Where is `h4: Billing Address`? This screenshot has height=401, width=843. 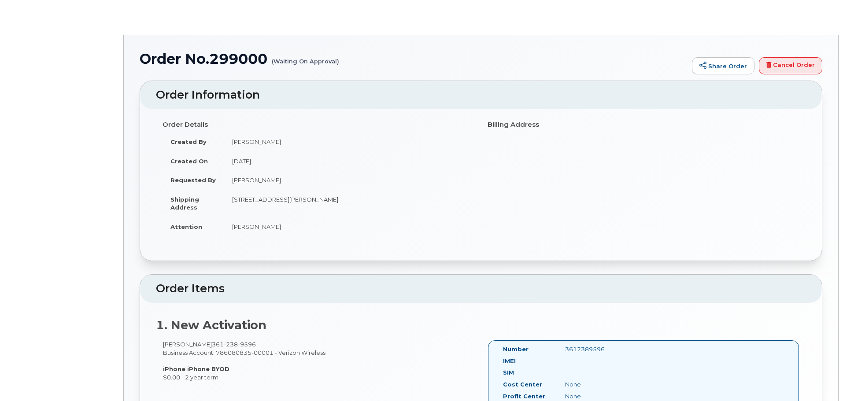 h4: Billing Address is located at coordinates (644, 125).